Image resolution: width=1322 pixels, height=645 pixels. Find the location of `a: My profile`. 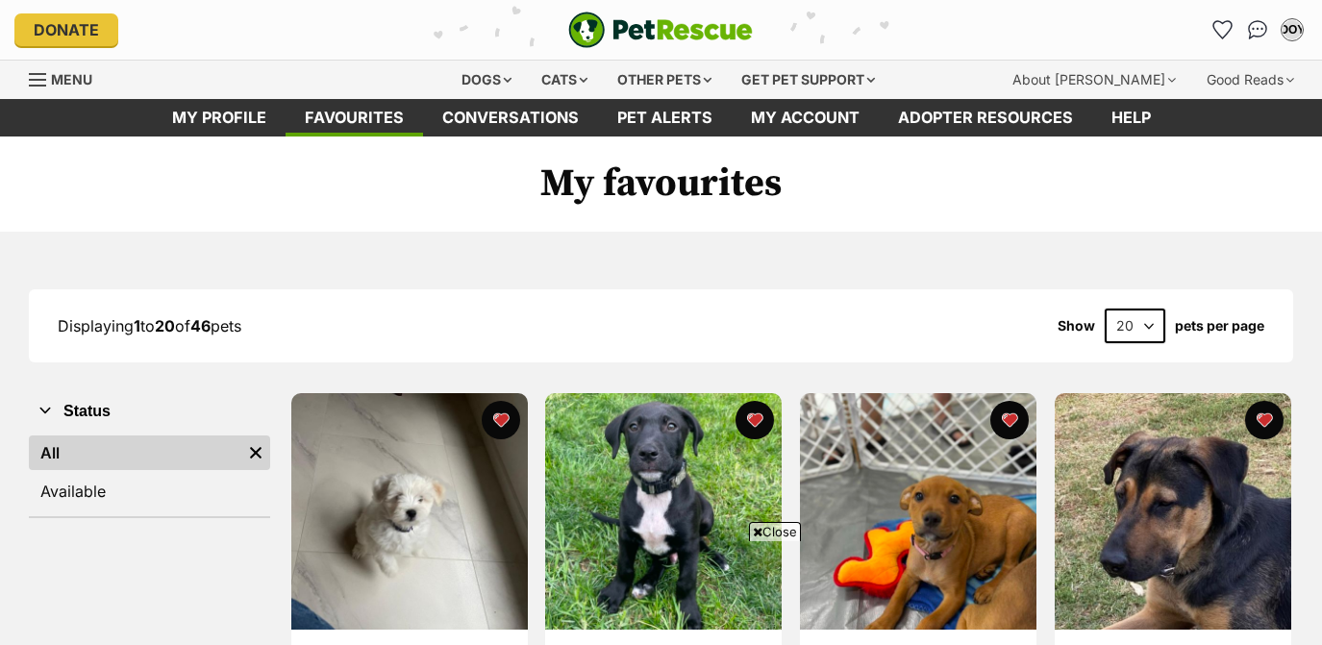

a: My profile is located at coordinates (219, 117).